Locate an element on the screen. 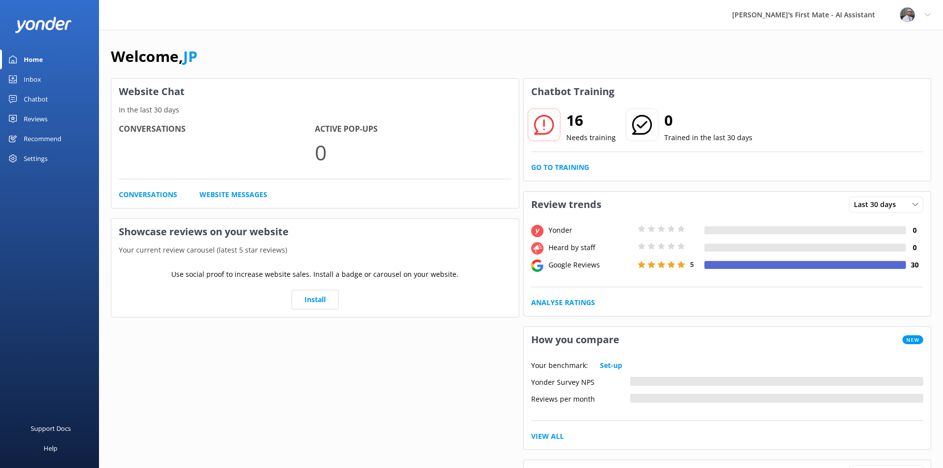 The image size is (943, 468). p: Use social proof to increase website sales. Install a badge or carousel on your website. is located at coordinates (315, 274).